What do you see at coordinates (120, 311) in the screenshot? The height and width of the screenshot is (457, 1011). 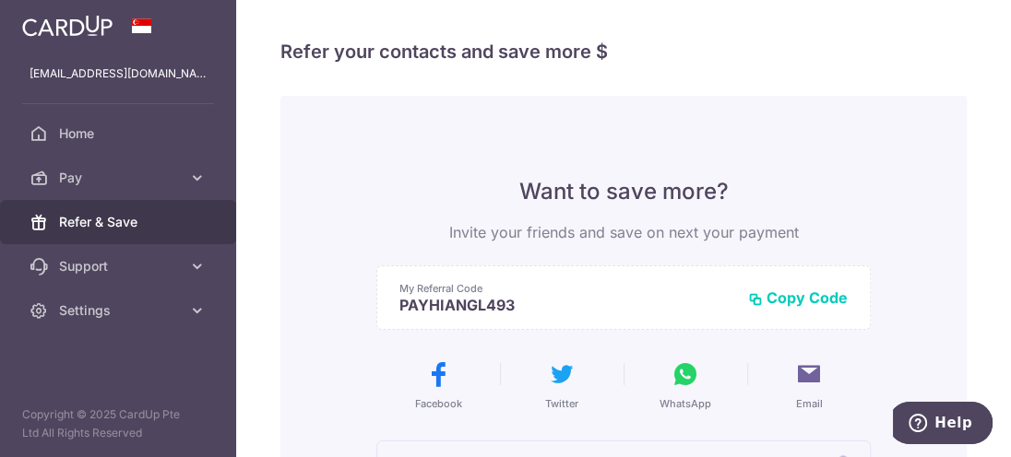 I see `span: Settings` at bounding box center [120, 311].